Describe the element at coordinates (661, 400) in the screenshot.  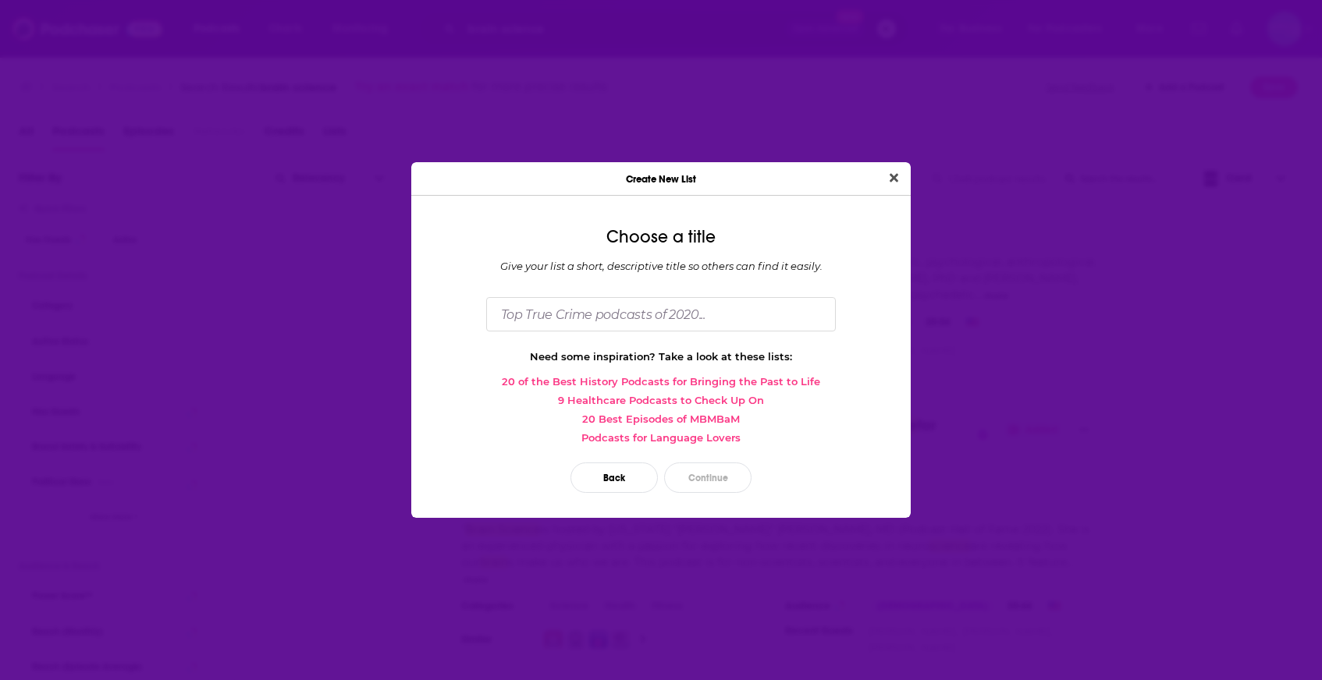
I see `a: 9 Healthcare Podcasts to Check Up On` at that location.